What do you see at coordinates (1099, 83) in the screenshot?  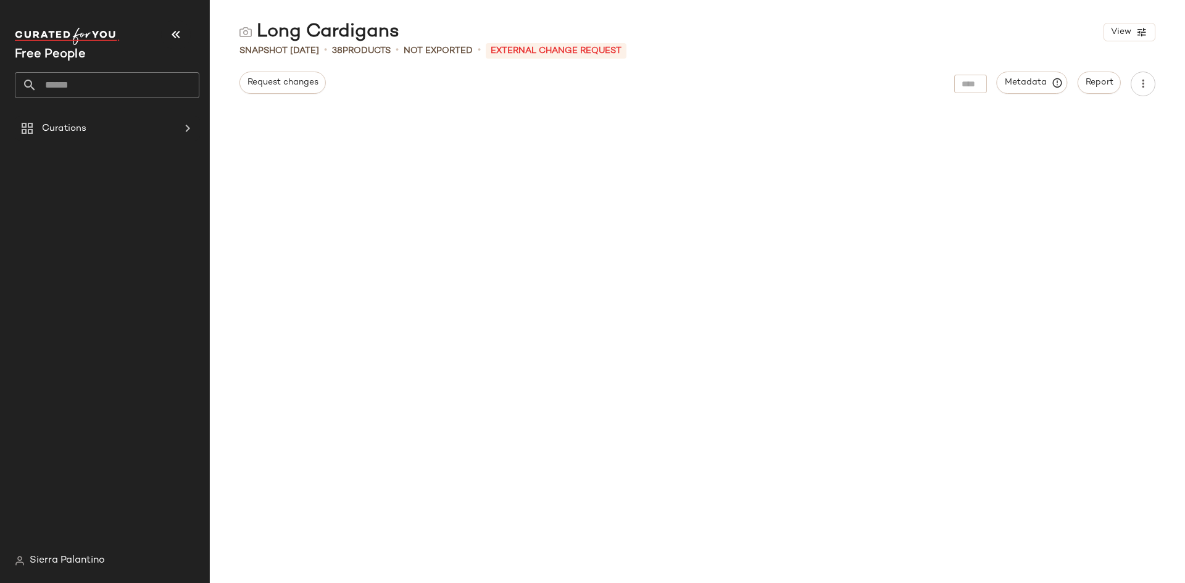 I see `span: Report` at bounding box center [1099, 83].